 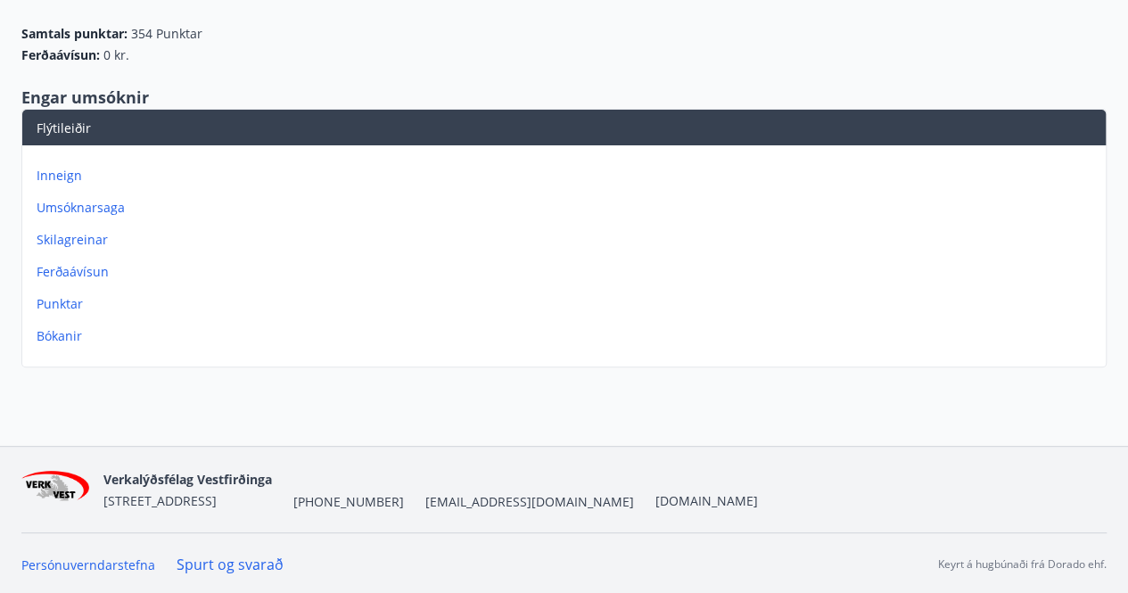 I want to click on p: Keyrt á hugbúnaði frá Dorado ehf., so click(x=1022, y=565).